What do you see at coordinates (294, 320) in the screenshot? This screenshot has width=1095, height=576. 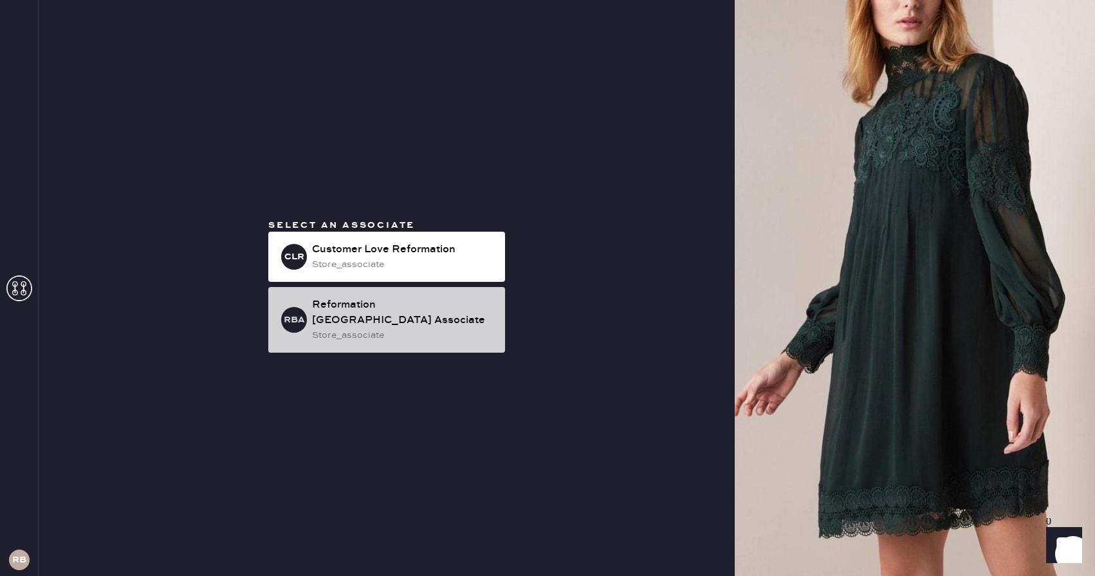 I see `h3: RBA` at bounding box center [294, 320].